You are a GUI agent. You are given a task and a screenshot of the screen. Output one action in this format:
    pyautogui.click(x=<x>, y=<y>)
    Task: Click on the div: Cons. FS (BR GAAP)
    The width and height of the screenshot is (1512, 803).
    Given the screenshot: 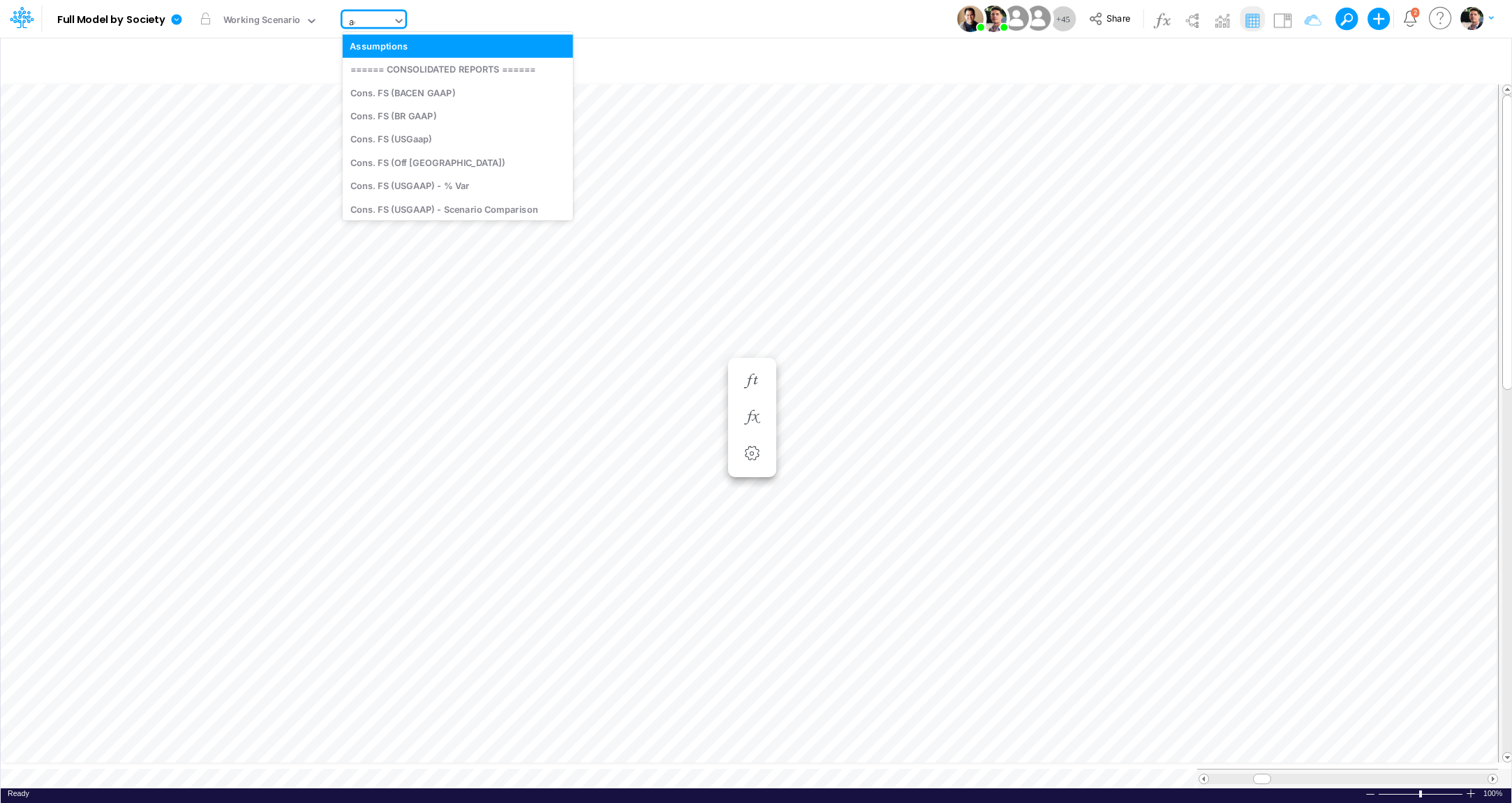 What is the action you would take?
    pyautogui.click(x=458, y=115)
    